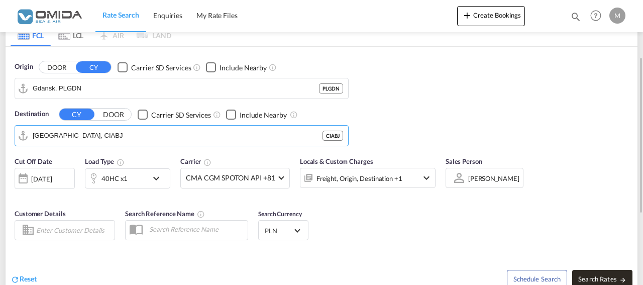 The image size is (643, 285). Describe the element at coordinates (105, 161) in the screenshot. I see `span: Load Type` at that location.